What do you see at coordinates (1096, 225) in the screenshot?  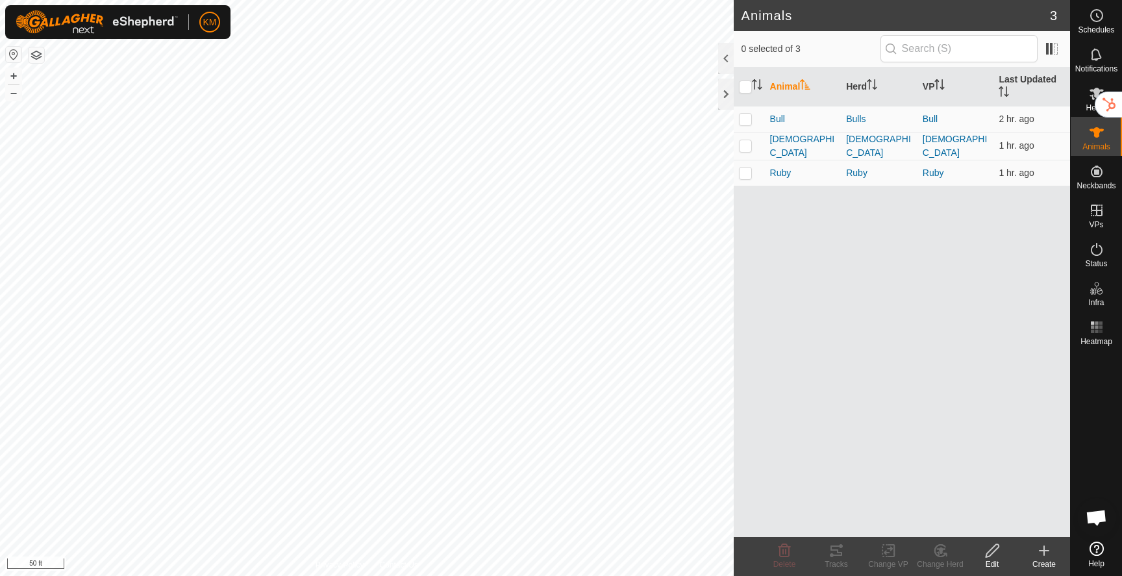 I see `span: VPs` at bounding box center [1096, 225].